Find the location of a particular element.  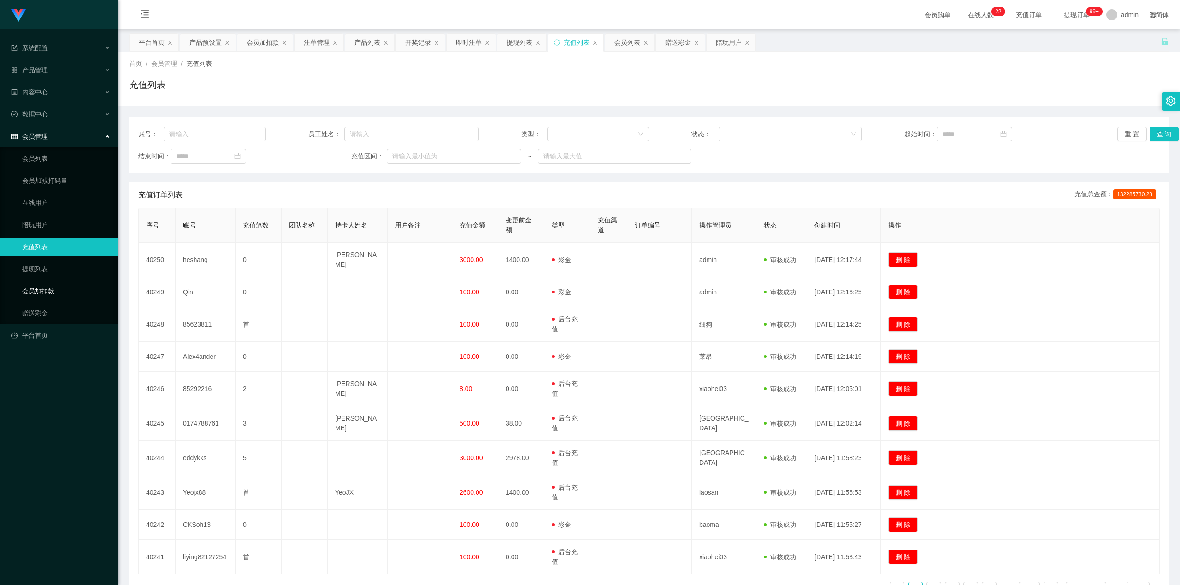

span: 充值订单列表 is located at coordinates (160, 195).